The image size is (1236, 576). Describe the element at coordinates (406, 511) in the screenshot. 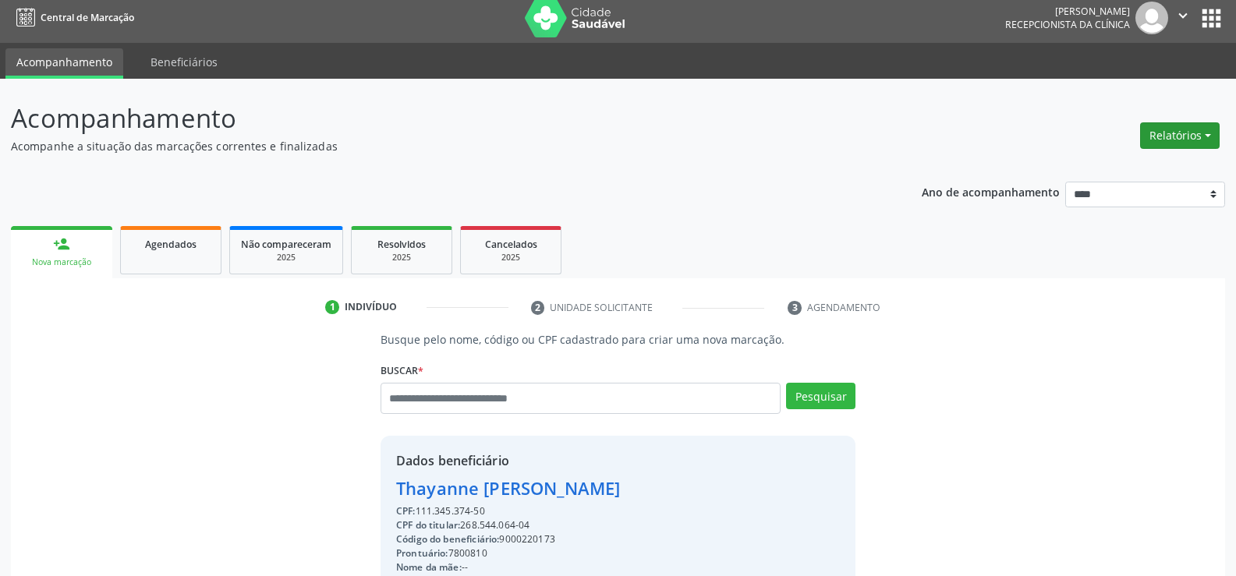

I see `span: CPF:` at that location.